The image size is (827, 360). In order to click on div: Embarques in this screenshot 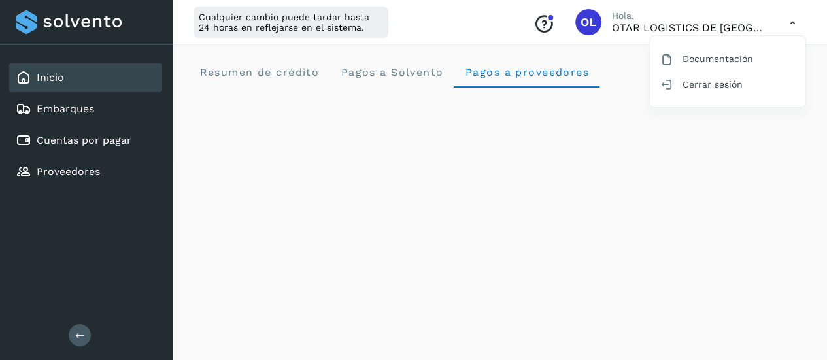, I will do `click(86, 109)`.